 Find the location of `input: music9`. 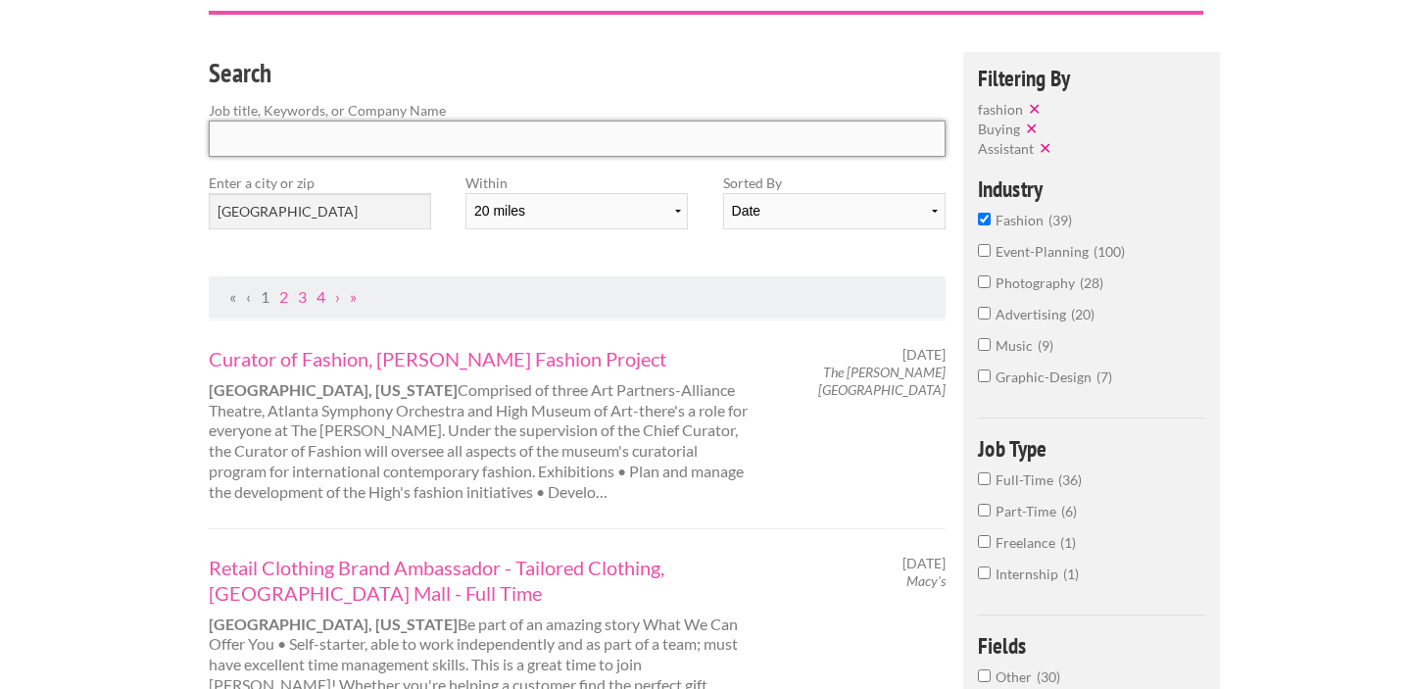

input: music9 is located at coordinates (984, 344).